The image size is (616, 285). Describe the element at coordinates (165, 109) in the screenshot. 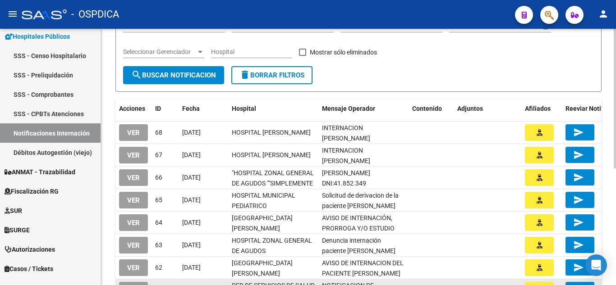

I see `datatable-header-cell: ID` at that location.